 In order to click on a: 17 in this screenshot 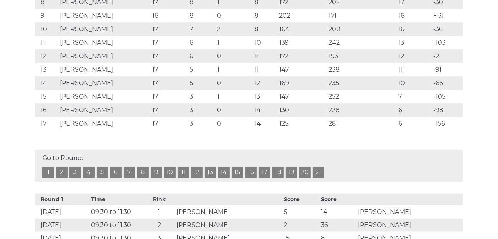, I will do `click(265, 173)`.